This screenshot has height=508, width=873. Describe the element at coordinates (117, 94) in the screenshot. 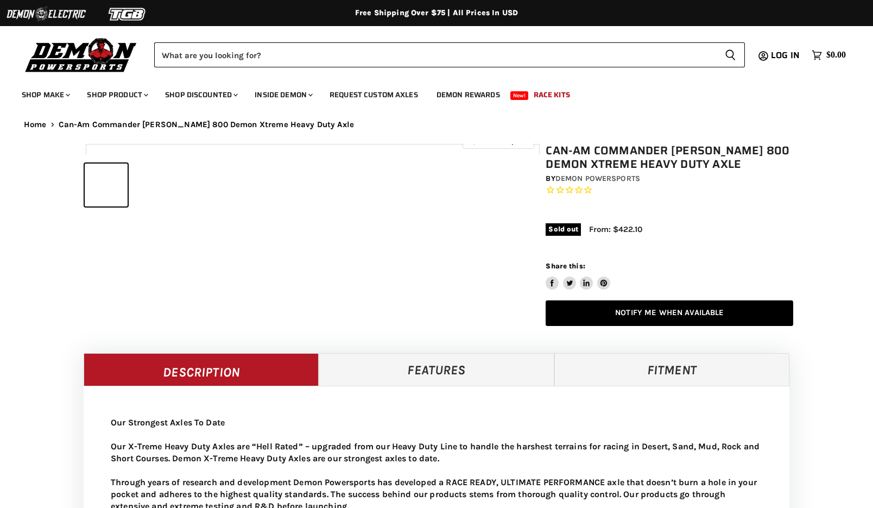

I see `a: Shop Product` at that location.